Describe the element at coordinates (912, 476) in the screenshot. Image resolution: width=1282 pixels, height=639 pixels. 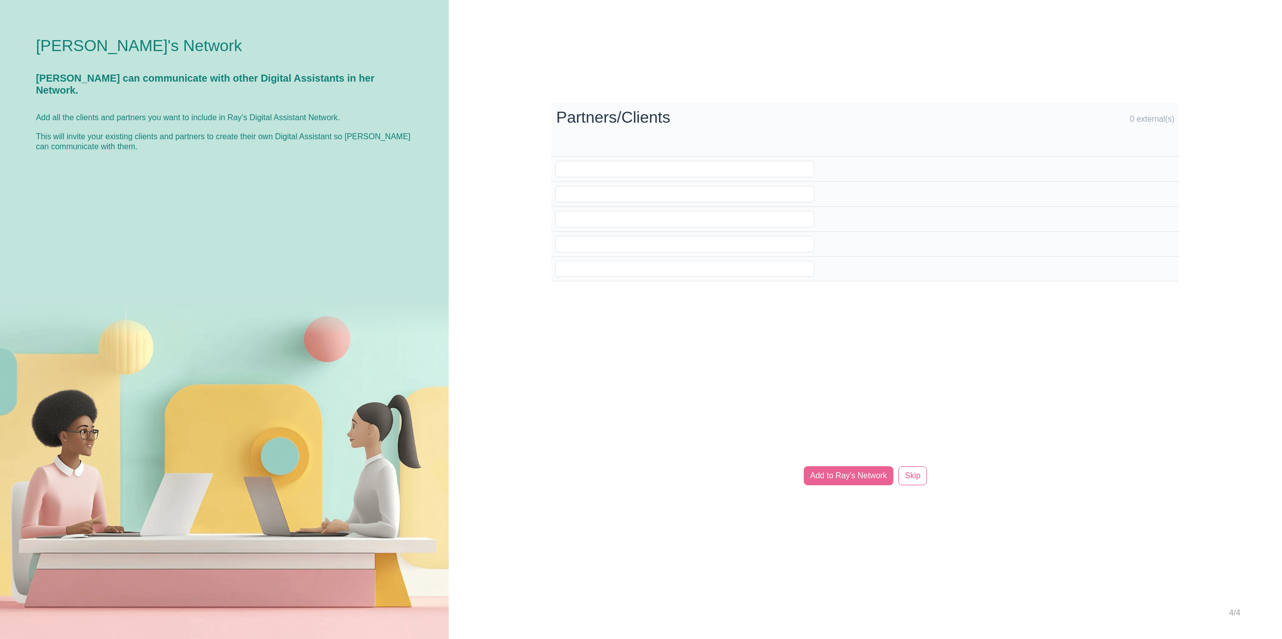
I see `a: Skip` at that location.